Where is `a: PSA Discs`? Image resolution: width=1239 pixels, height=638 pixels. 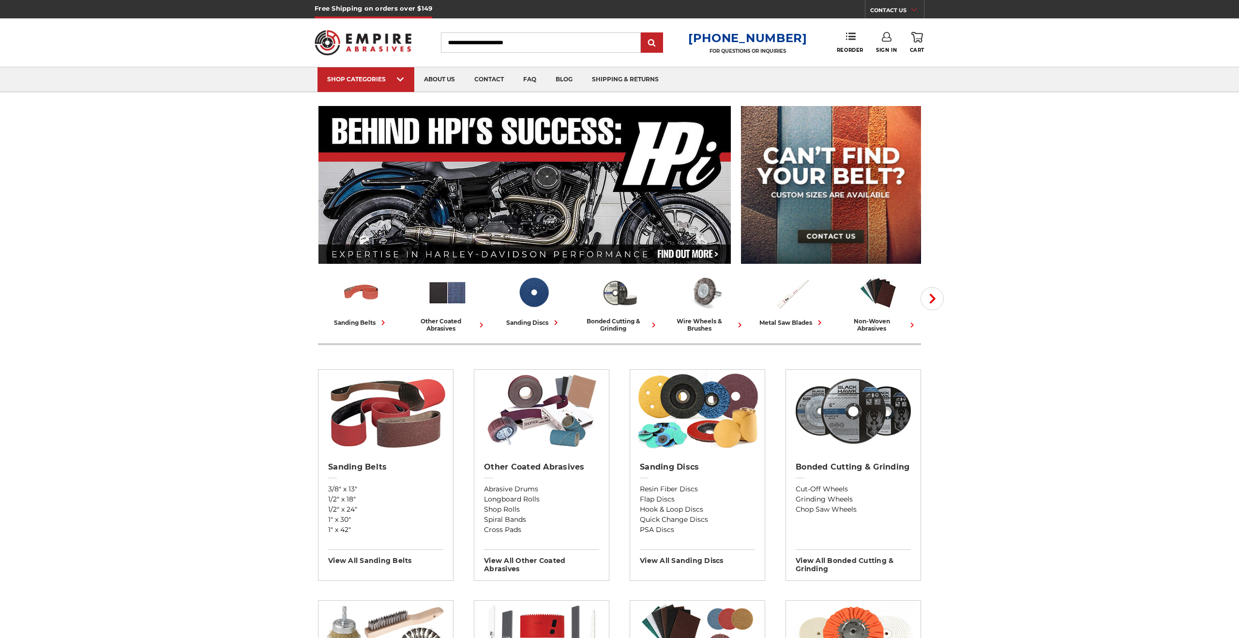
a: PSA Discs is located at coordinates (697, 529).